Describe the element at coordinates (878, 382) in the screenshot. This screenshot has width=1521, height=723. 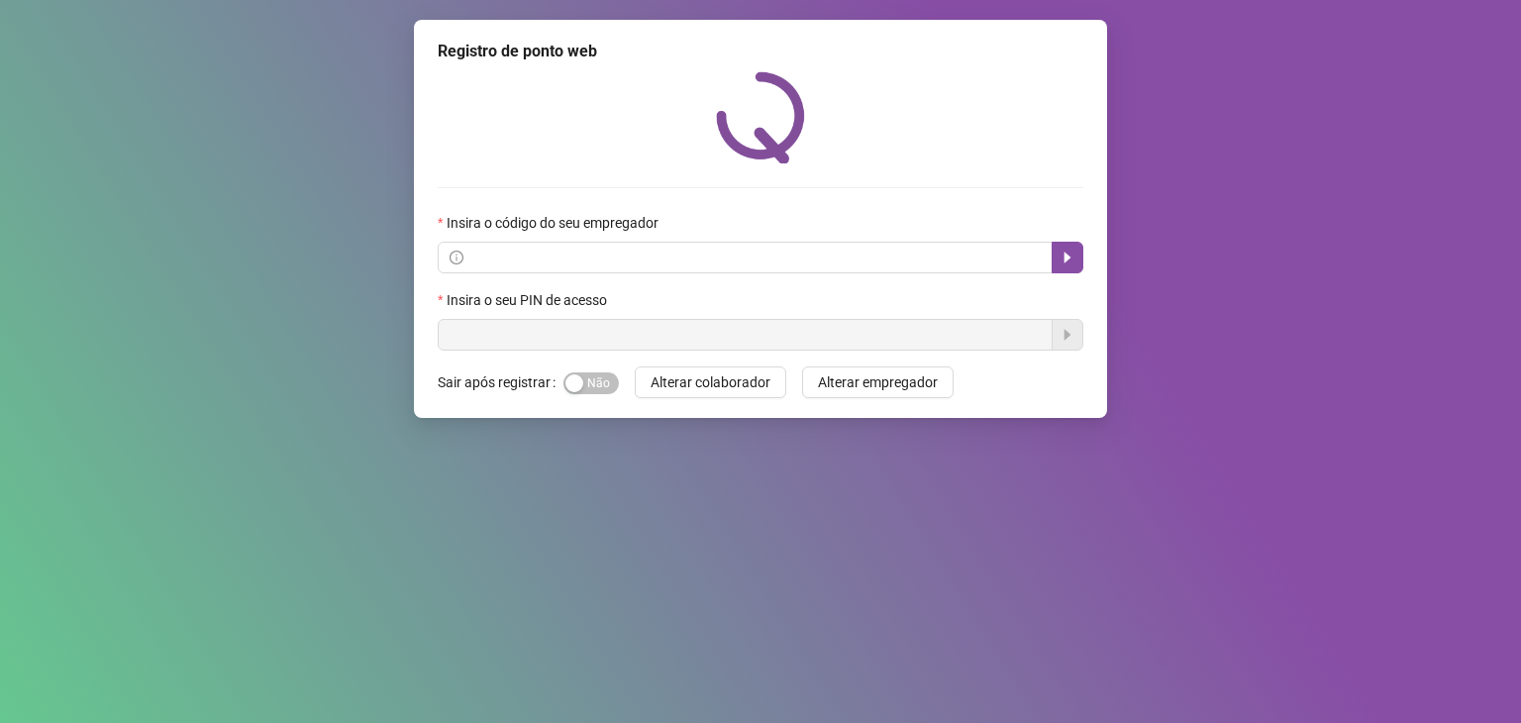
I see `button: Alterar empregador` at that location.